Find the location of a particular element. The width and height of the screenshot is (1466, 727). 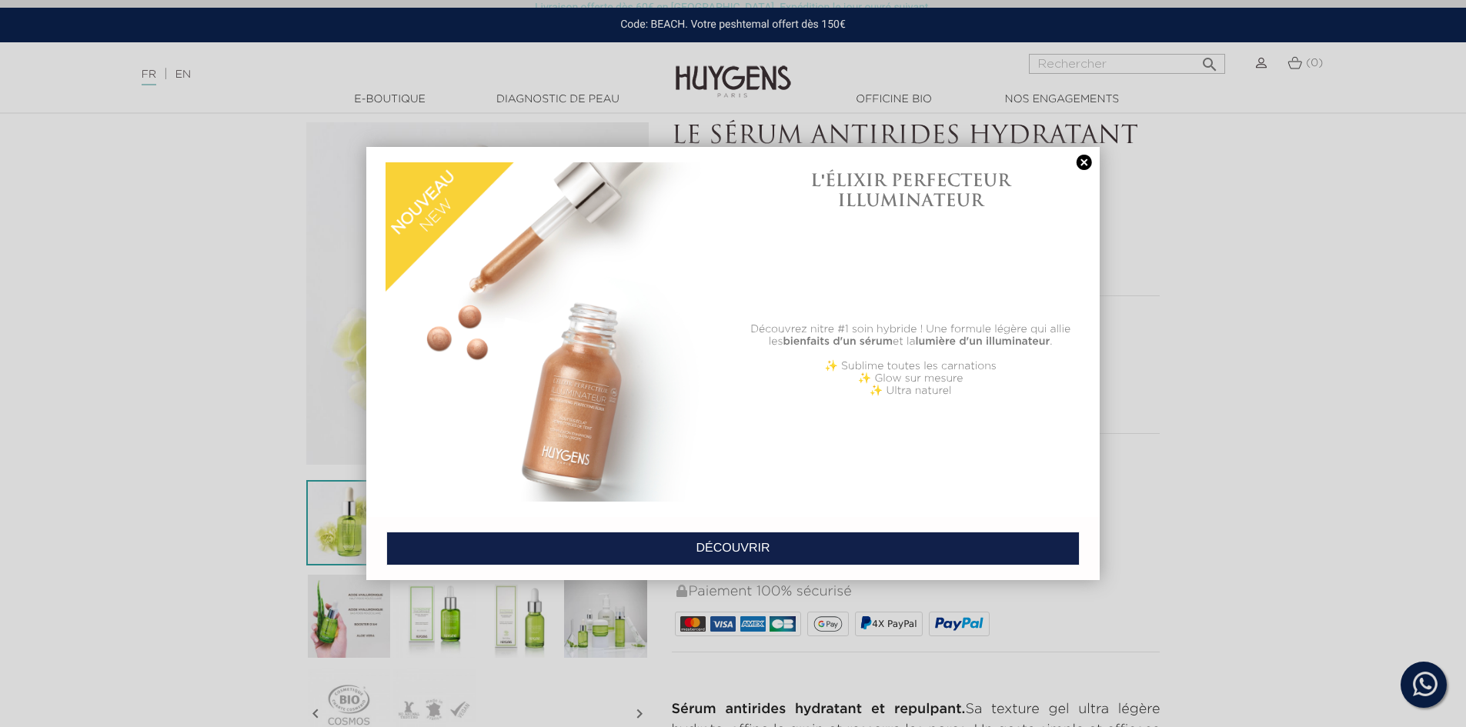

b: bienfaits d'un sérum is located at coordinates (837, 342).